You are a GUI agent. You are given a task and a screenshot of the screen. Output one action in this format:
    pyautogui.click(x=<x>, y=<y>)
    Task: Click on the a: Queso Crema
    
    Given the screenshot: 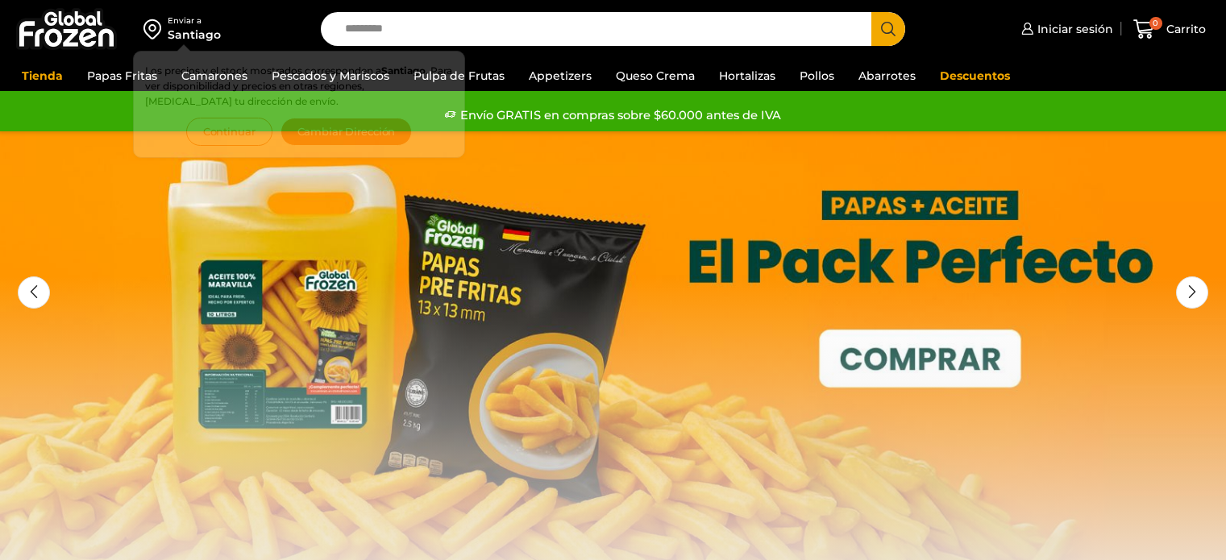 What is the action you would take?
    pyautogui.click(x=655, y=76)
    